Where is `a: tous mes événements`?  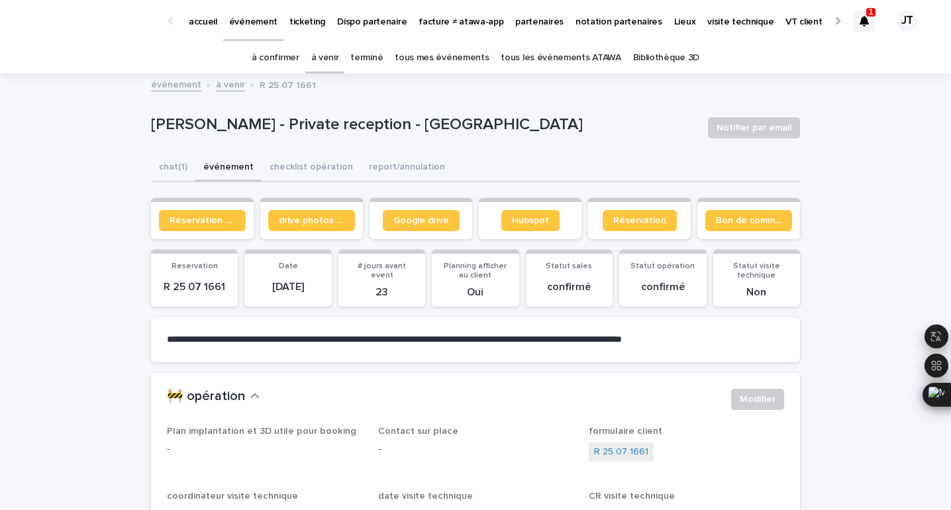 a: tous mes événements is located at coordinates (442, 58).